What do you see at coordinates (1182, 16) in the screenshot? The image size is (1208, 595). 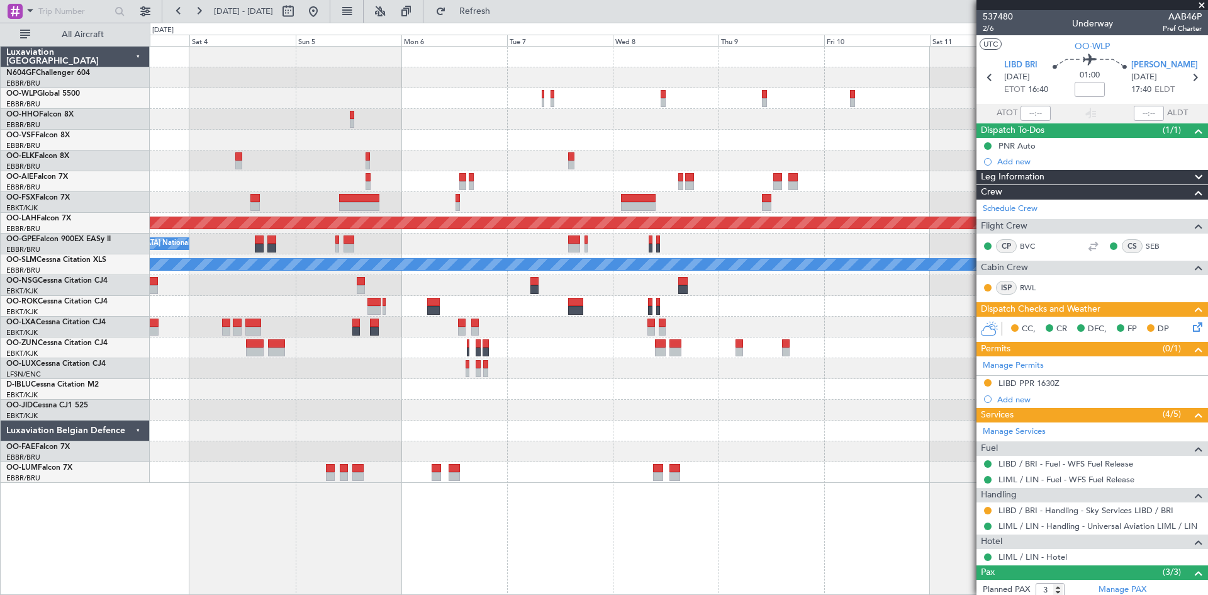 I see `span: AAB46P` at bounding box center [1182, 16].